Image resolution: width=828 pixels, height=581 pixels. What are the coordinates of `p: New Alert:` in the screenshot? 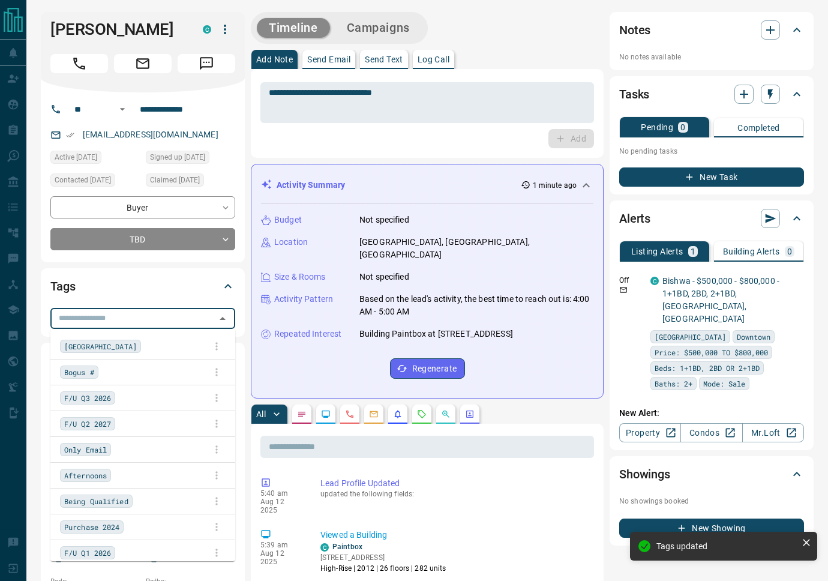 It's located at (711, 413).